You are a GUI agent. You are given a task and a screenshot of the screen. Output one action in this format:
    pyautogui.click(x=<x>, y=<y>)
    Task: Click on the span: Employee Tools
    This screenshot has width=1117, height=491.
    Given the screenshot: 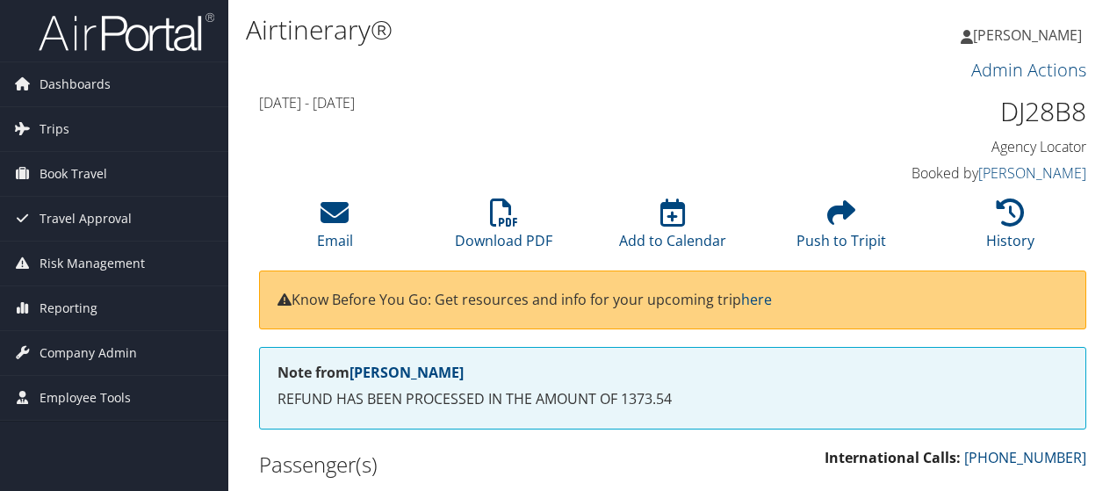 What is the action you would take?
    pyautogui.click(x=85, y=398)
    